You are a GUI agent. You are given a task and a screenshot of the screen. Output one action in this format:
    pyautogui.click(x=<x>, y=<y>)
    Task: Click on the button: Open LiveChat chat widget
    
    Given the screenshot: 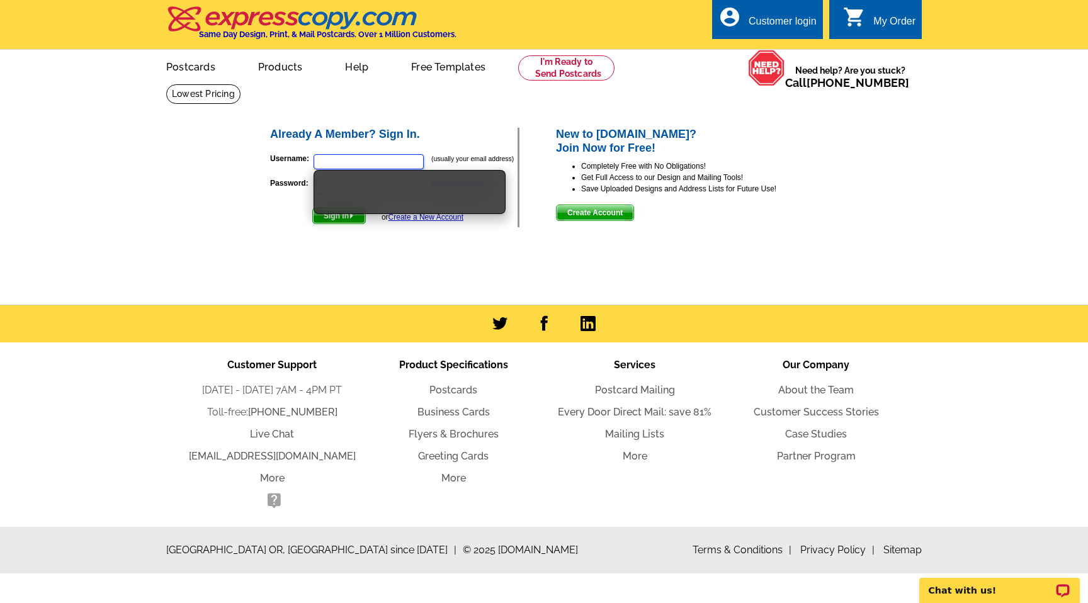 What is the action you would take?
    pyautogui.click(x=152, y=27)
    